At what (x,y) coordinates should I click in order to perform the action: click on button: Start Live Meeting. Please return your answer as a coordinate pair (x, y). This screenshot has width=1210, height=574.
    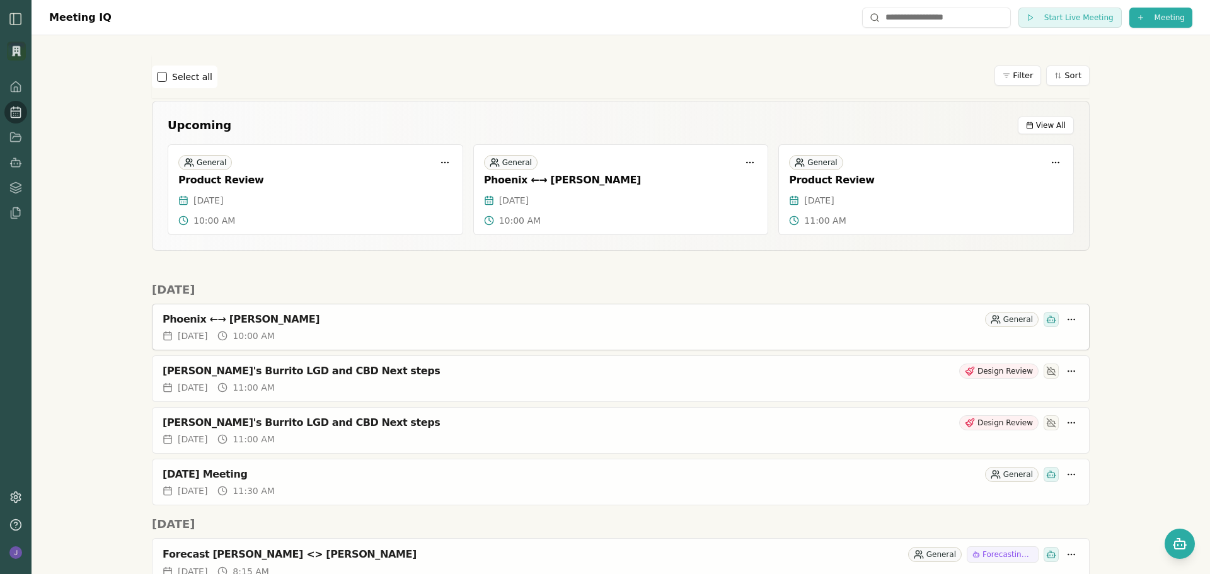
    Looking at the image, I should click on (1070, 18).